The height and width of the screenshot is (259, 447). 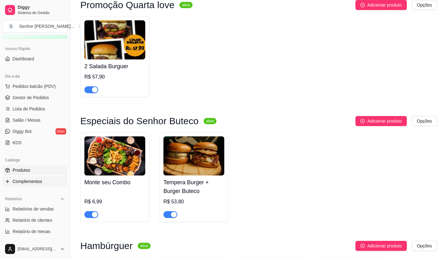 What do you see at coordinates (35, 143) in the screenshot?
I see `a: KDS` at bounding box center [35, 143].